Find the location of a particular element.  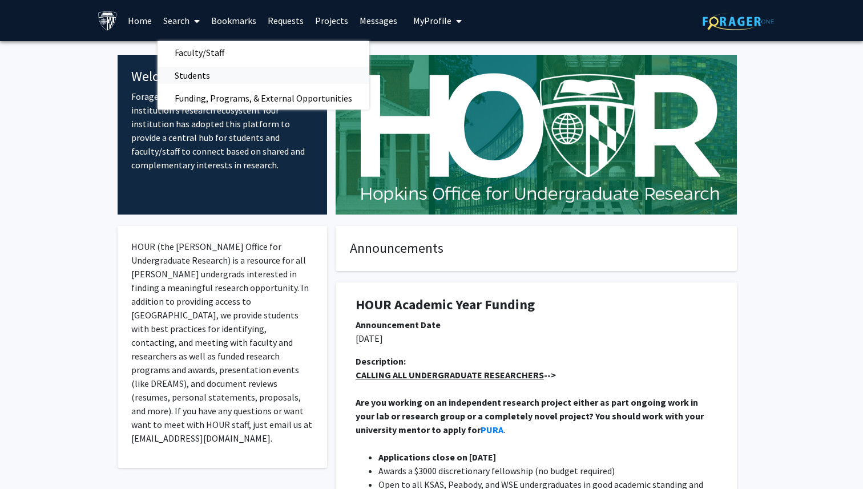

div: Description: is located at coordinates (536, 361).